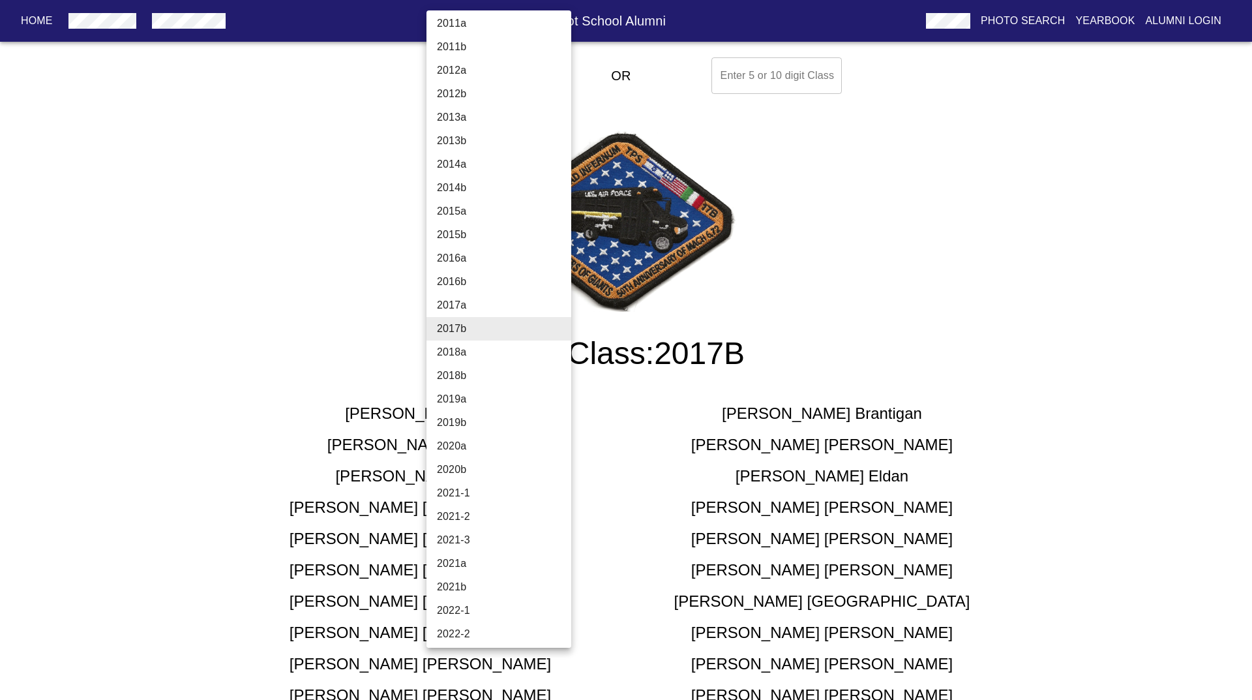 This screenshot has width=1252, height=700. What do you see at coordinates (503, 493) in the screenshot?
I see `li: 2021-1` at bounding box center [503, 493].